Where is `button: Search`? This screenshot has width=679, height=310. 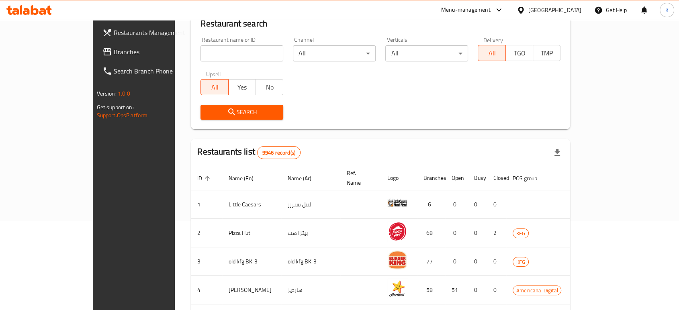
button: Search is located at coordinates (242, 112).